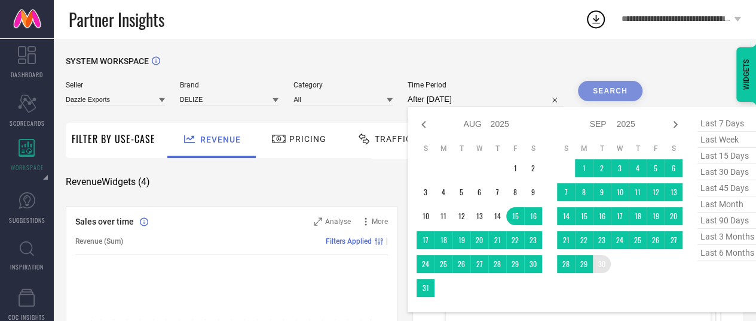 The width and height of the screenshot is (756, 321). I want to click on td: Thu Sep 04 2025, so click(638, 168).